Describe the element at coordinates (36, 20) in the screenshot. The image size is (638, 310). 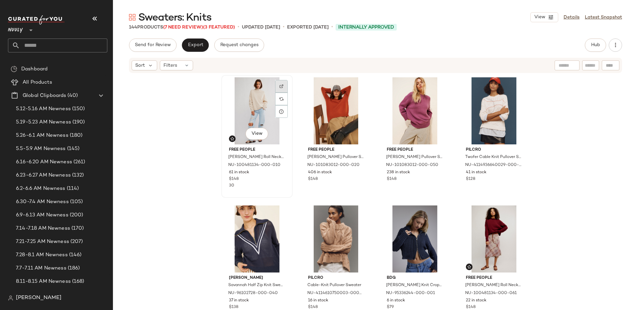
I see `img: cfy_white_logo.C9jOOHJF.svg` at that location.